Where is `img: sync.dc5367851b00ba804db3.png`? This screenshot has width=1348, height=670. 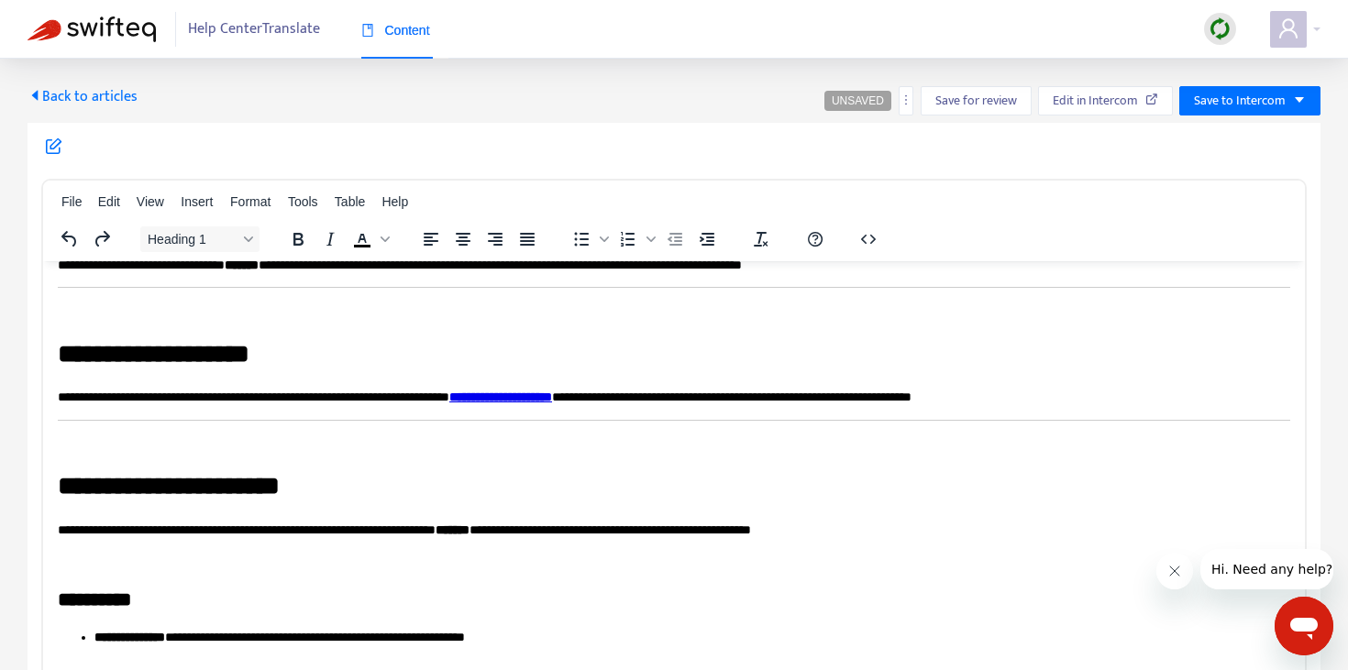 img: sync.dc5367851b00ba804db3.png is located at coordinates (1219, 28).